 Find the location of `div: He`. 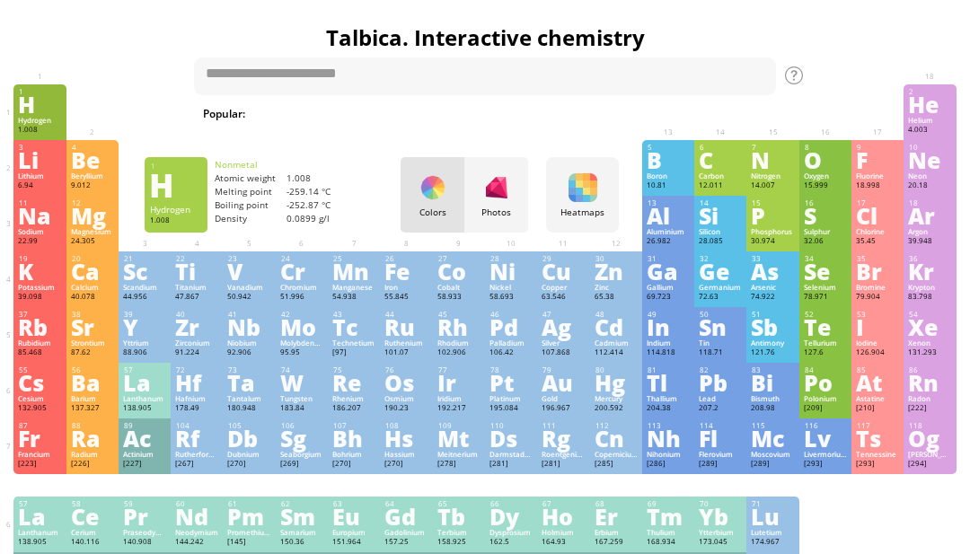

div: He is located at coordinates (930, 104).